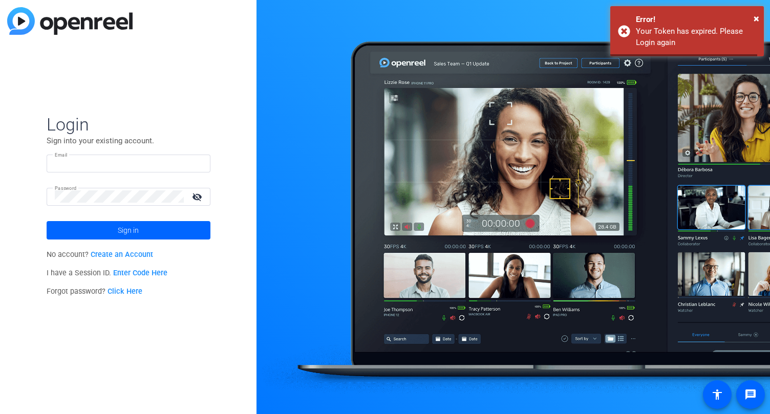 The image size is (770, 414). I want to click on span: Login, so click(128, 124).